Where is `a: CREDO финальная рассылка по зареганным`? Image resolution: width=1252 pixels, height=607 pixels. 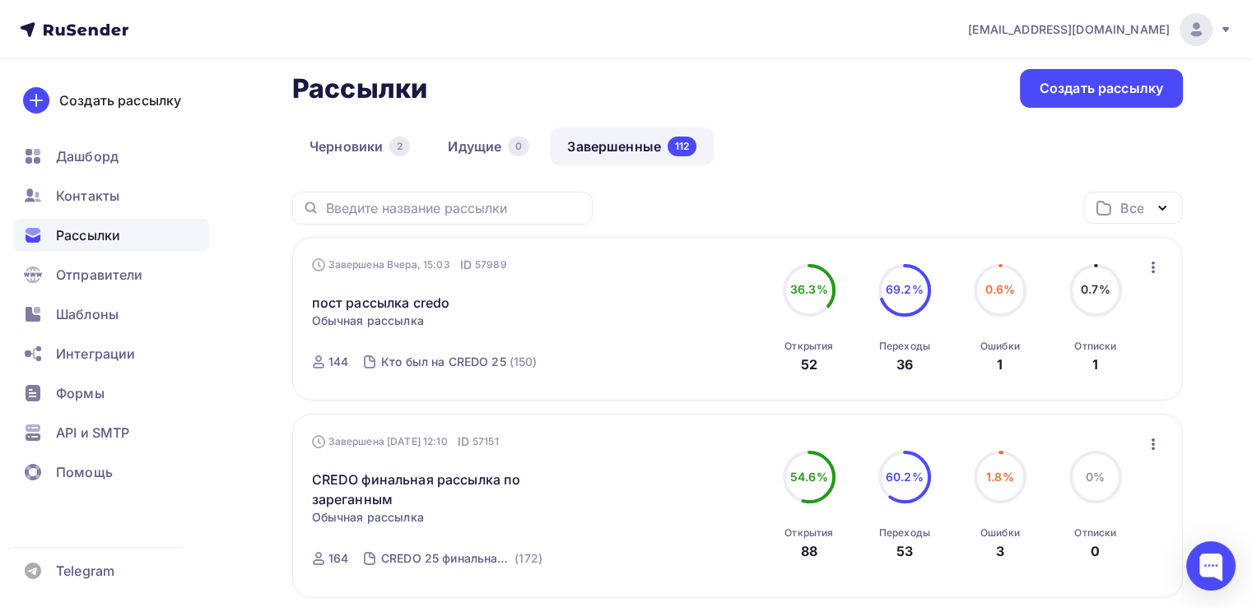 a: CREDO финальная рассылка по зареганным is located at coordinates (453, 490).